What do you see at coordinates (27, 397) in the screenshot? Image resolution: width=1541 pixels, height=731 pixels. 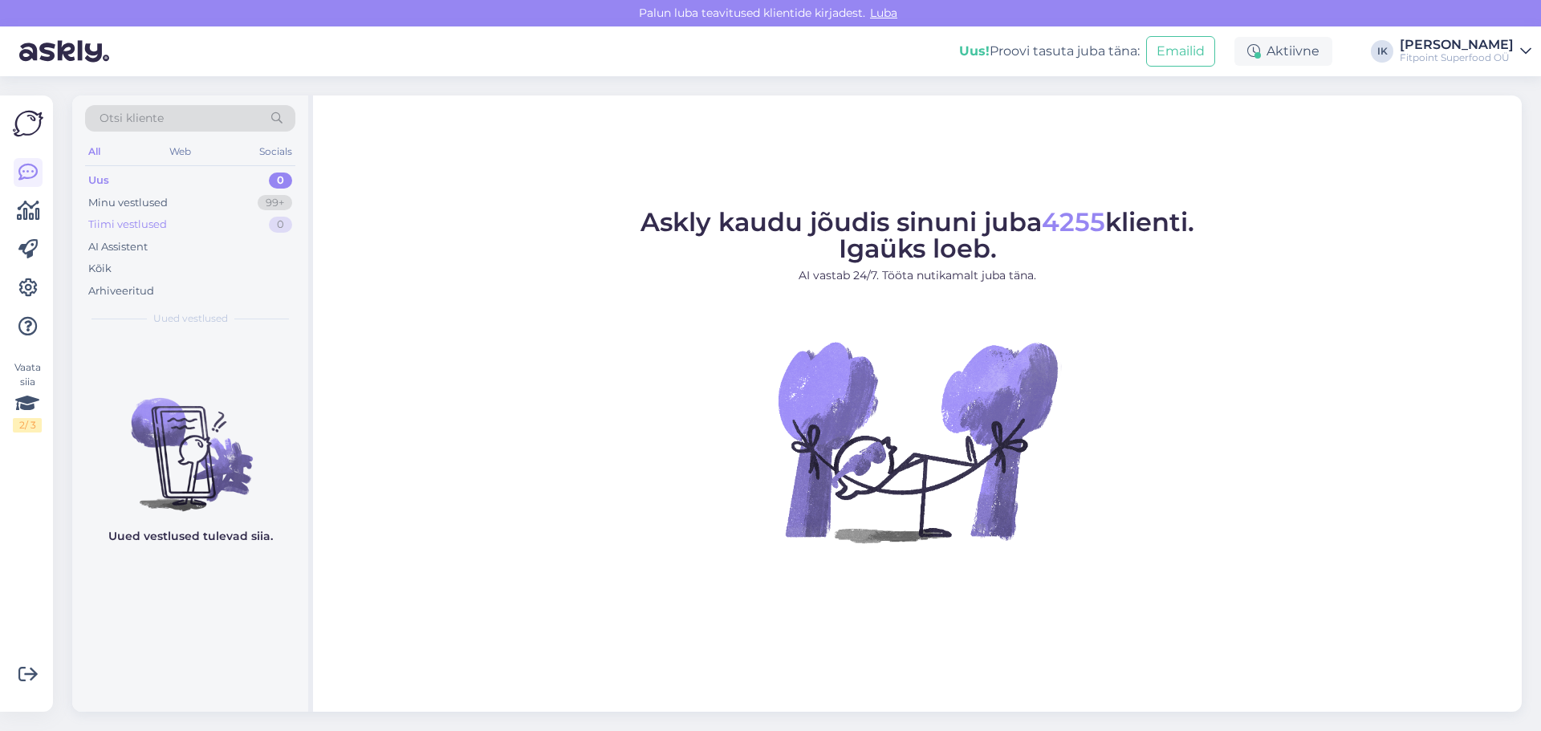 I see `div: Vaata siia` at bounding box center [27, 397].